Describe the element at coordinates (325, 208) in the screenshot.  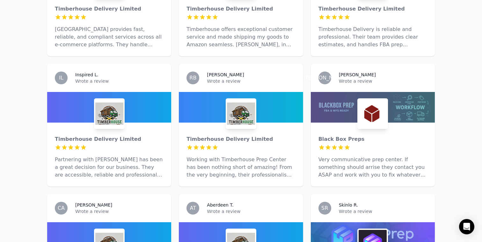
I see `span: SR` at that location.